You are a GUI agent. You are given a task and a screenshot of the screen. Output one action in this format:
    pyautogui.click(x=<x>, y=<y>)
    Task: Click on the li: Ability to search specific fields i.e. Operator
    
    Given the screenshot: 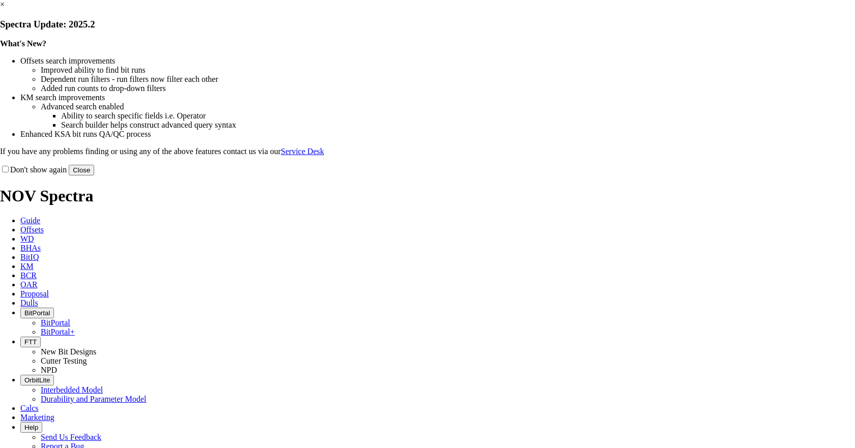 What is the action you would take?
    pyautogui.click(x=458, y=116)
    